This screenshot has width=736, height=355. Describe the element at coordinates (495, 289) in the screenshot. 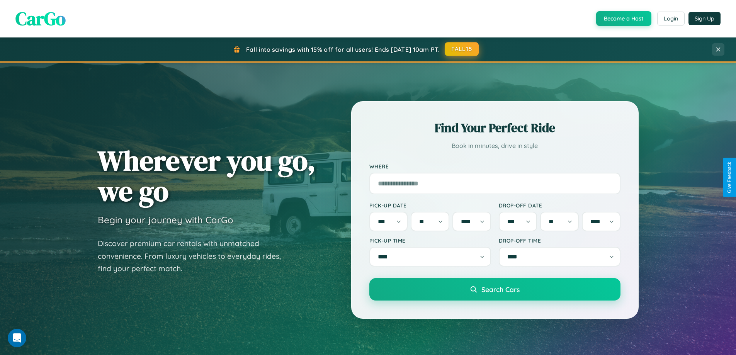

I see `button: Search Cars` at that location.